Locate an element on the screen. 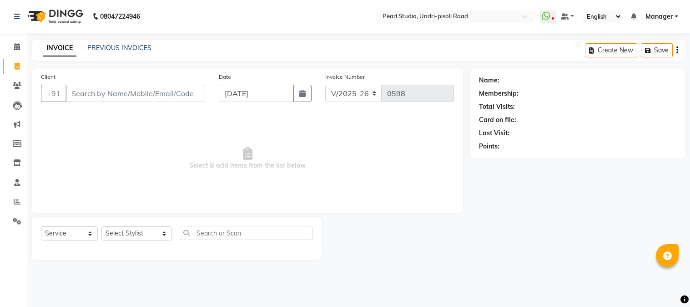  label: Date is located at coordinates (225, 77).